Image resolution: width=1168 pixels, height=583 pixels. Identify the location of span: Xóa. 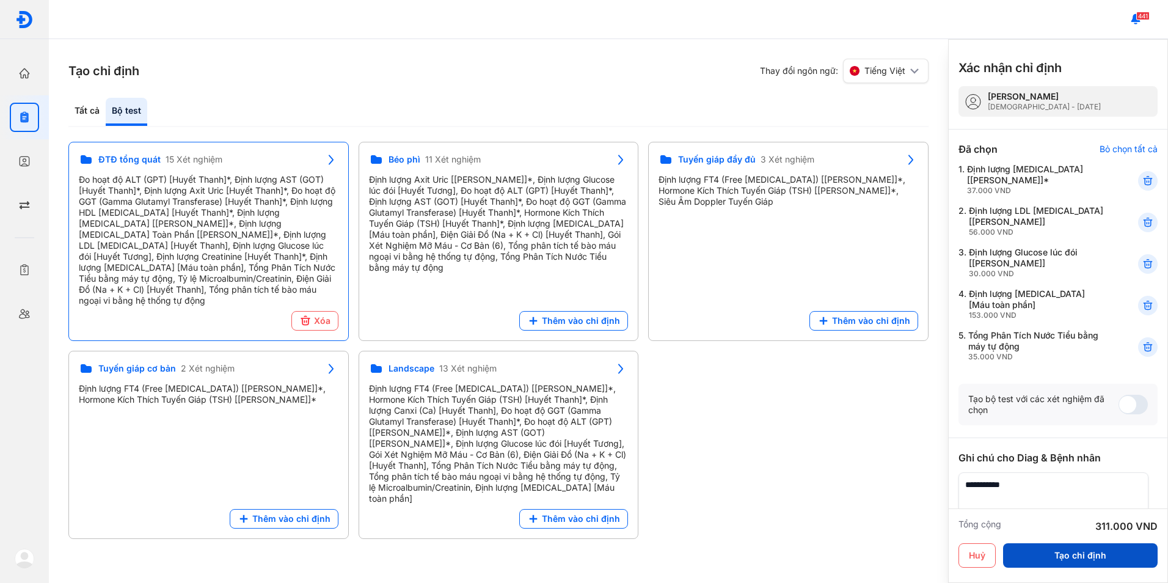
(322, 321).